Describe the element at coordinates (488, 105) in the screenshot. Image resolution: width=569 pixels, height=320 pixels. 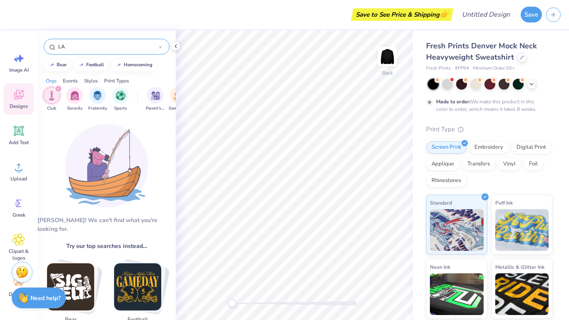
I see `div: We make this product in this color to order, which means it takes 8 weeks.` at that location.